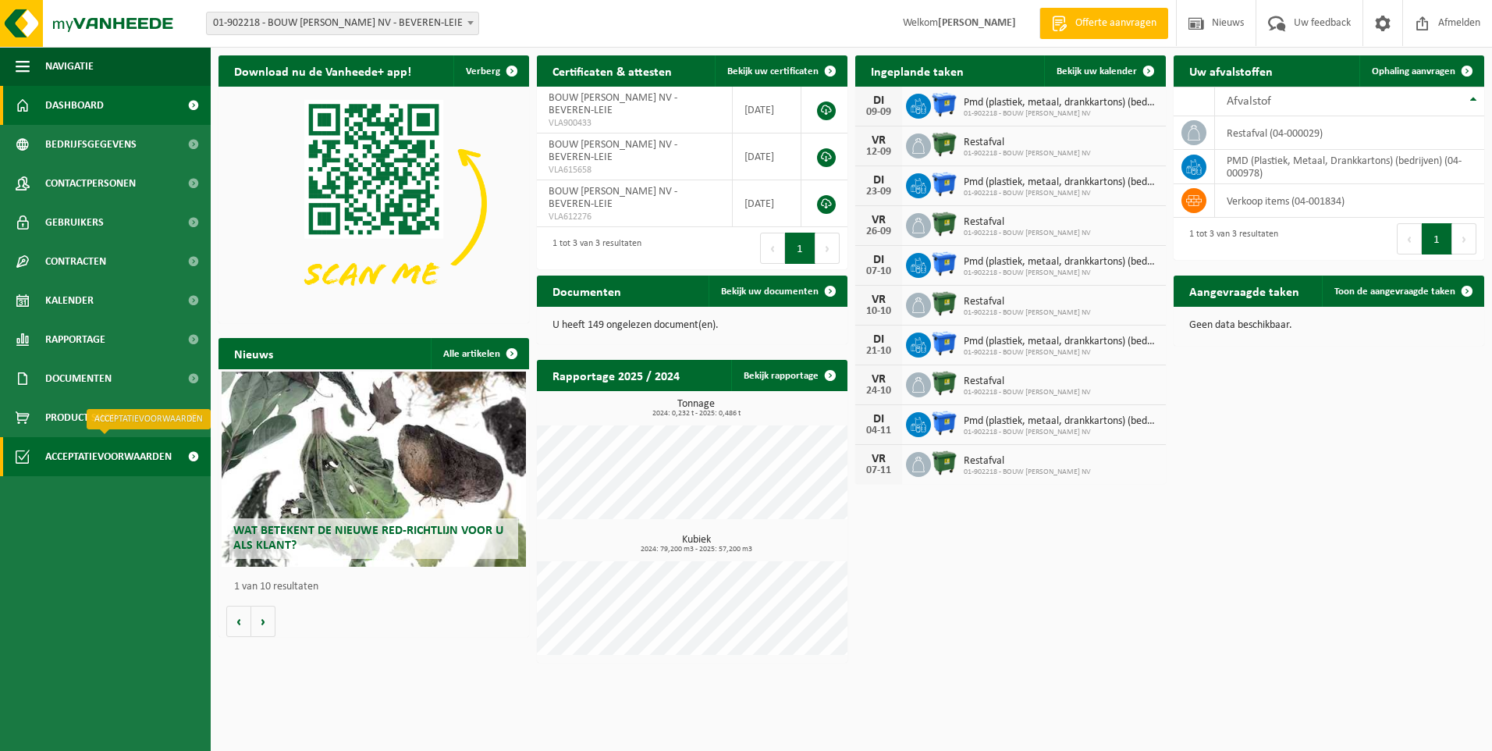 The width and height of the screenshot is (1492, 751). I want to click on span: VLA612276, so click(634, 217).